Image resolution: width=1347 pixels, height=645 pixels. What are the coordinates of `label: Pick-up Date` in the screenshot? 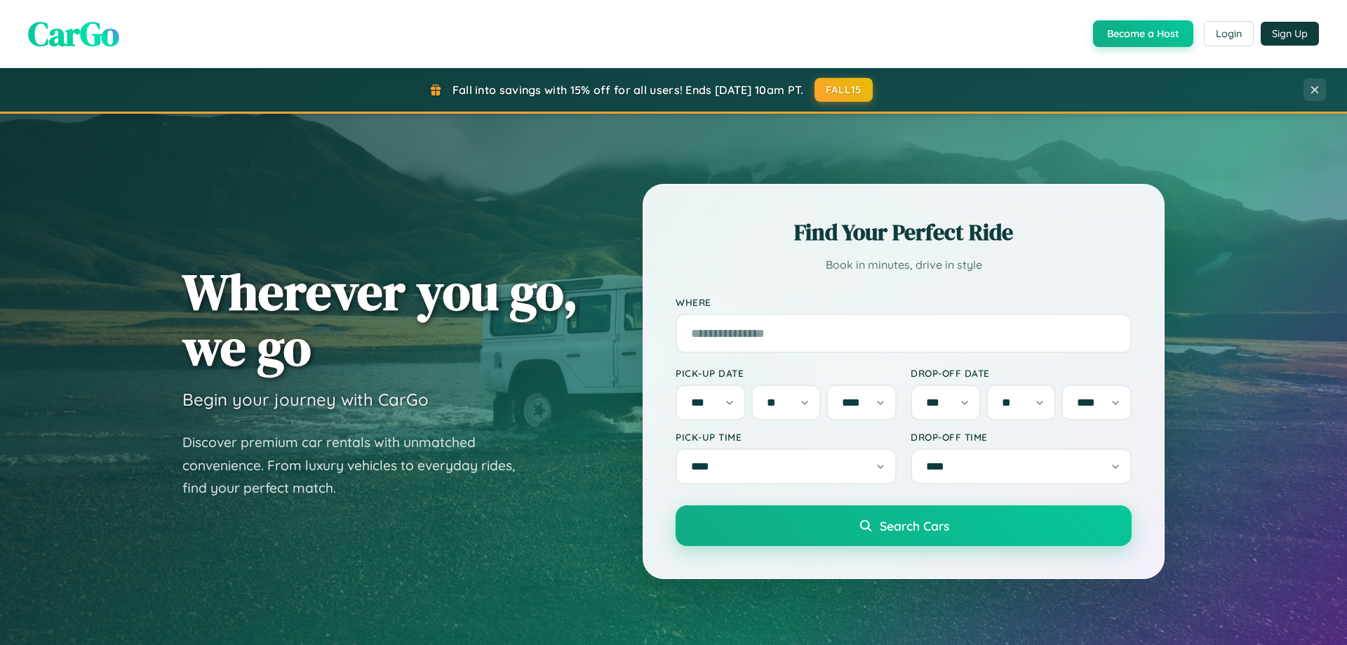 It's located at (786, 373).